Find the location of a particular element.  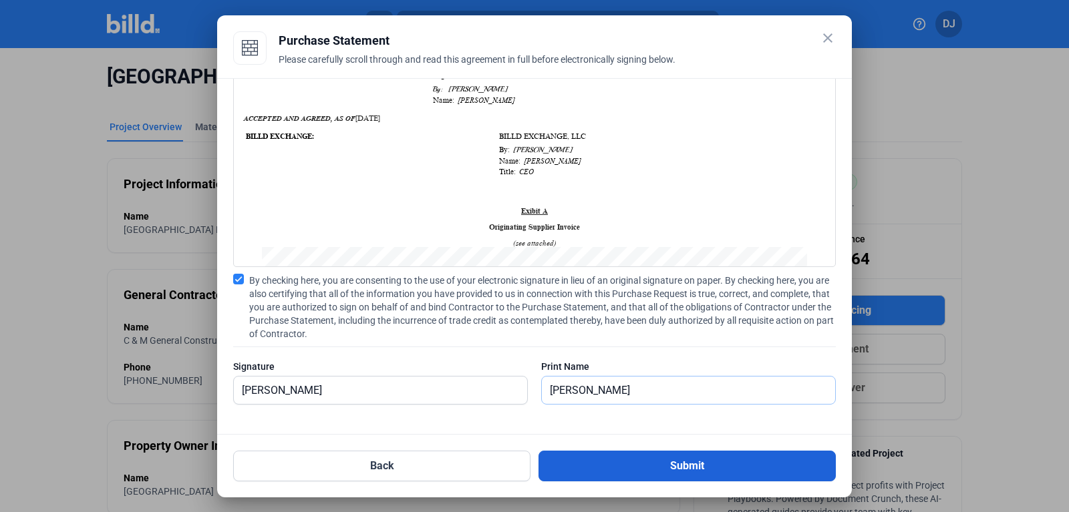

mat-icon: close is located at coordinates (828, 38).